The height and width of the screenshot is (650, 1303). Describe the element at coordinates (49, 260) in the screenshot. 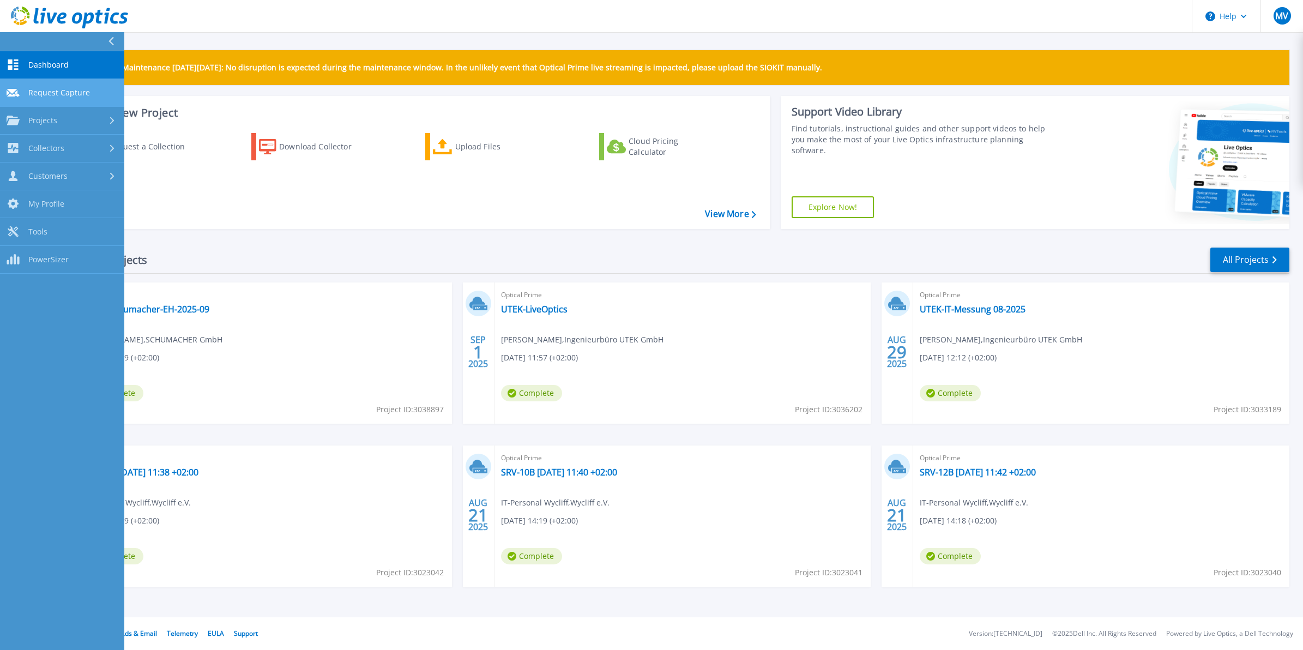

I see `span: PowerSizer` at that location.